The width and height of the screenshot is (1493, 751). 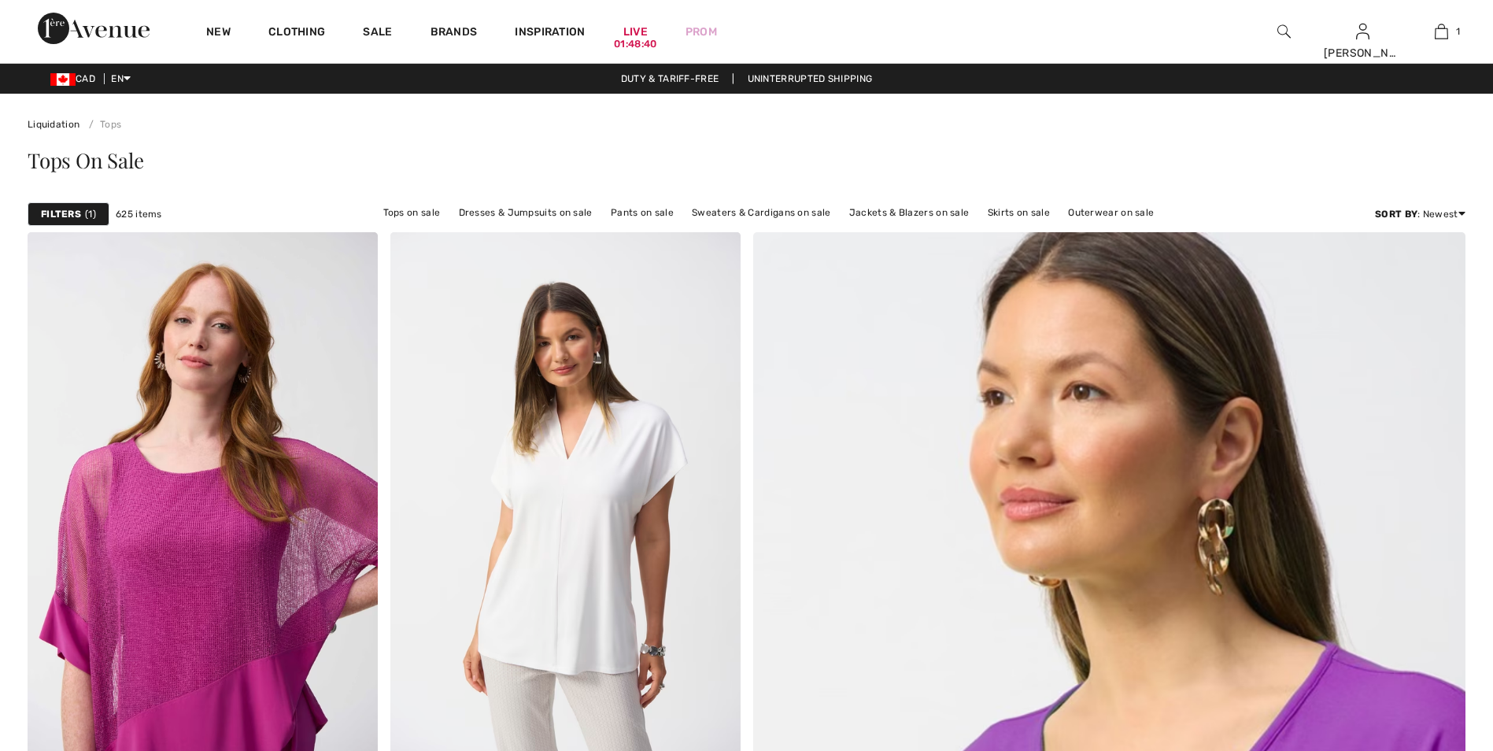 I want to click on a: 1ère Avenue, so click(x=94, y=28).